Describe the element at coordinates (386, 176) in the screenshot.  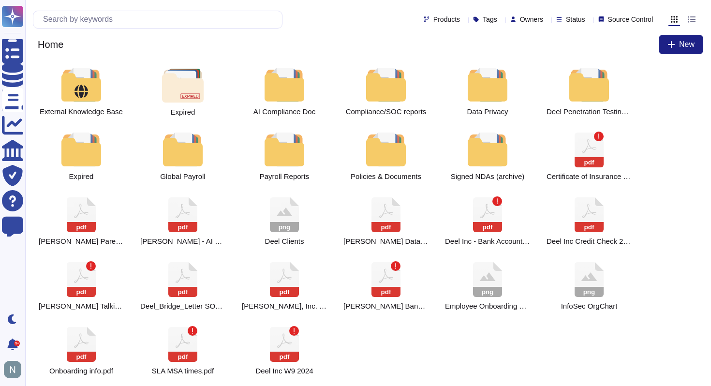
I see `span: Policies & Documents` at that location.